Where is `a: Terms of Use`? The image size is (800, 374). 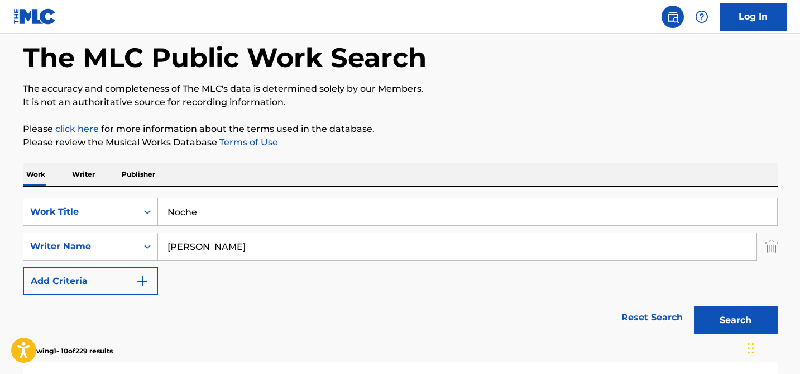
a: Terms of Use is located at coordinates (247, 142).